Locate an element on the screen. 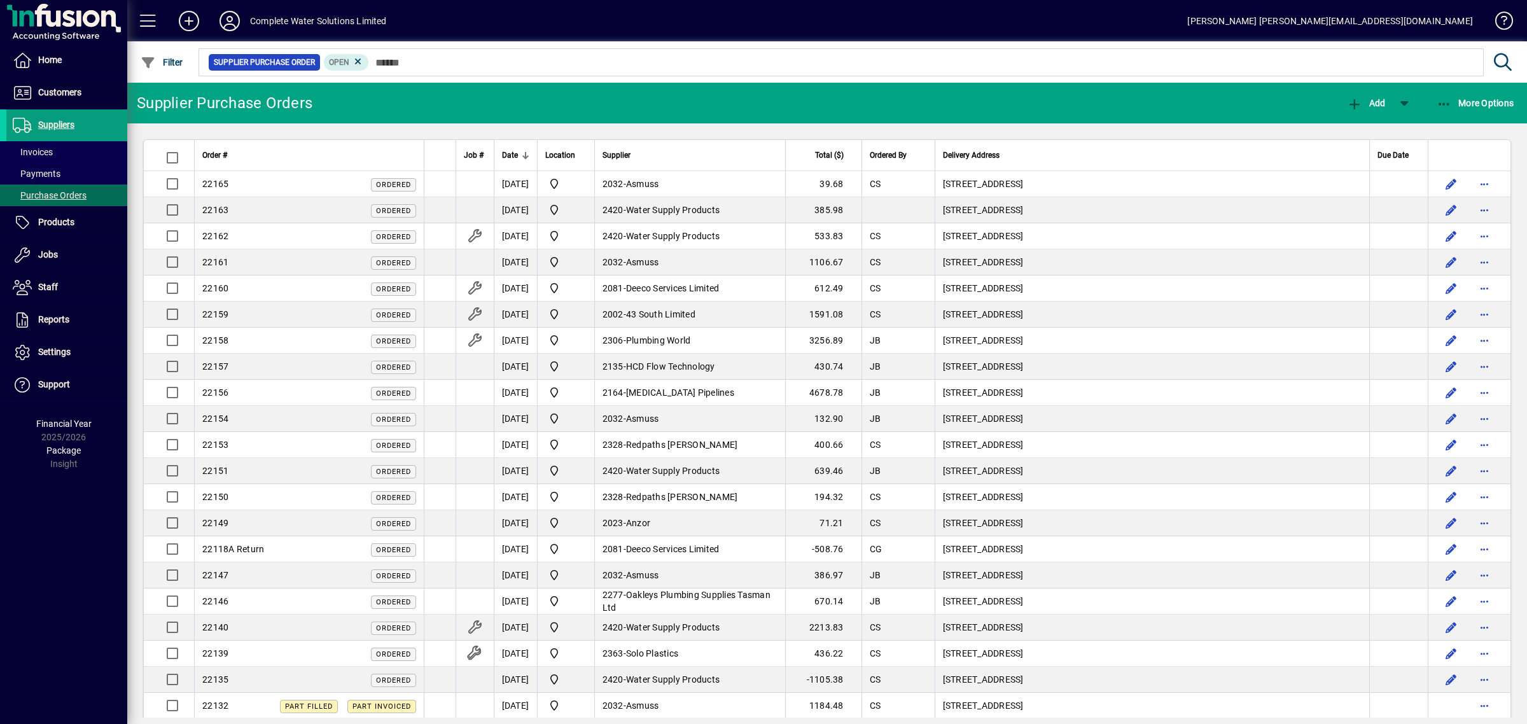  span: Purchase Orders is located at coordinates (50, 195).